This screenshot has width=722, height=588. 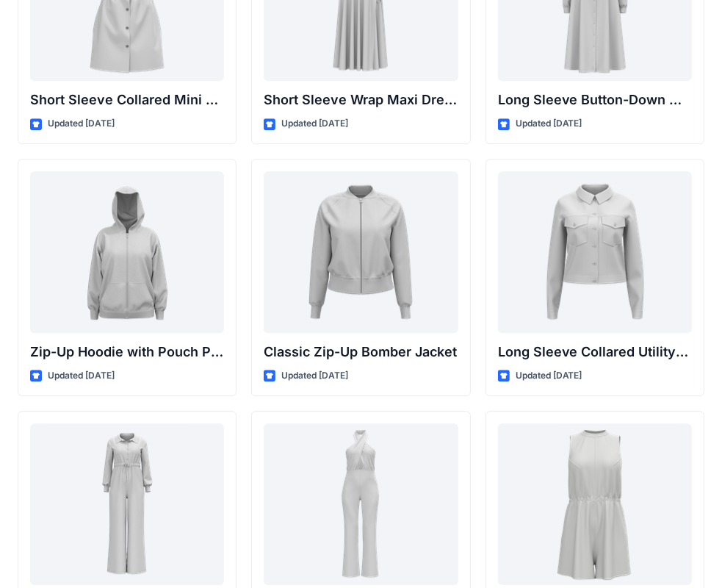 I want to click on p: Long Sleeve Button-Down Midi Dress, so click(x=595, y=100).